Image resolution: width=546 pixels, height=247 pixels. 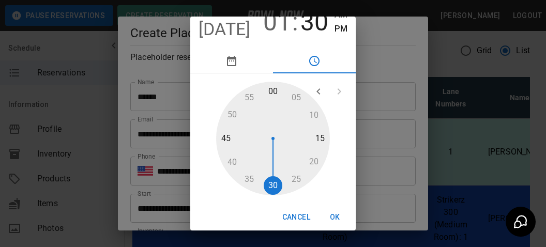 What do you see at coordinates (314, 61) in the screenshot?
I see `button: pick time` at bounding box center [314, 61].